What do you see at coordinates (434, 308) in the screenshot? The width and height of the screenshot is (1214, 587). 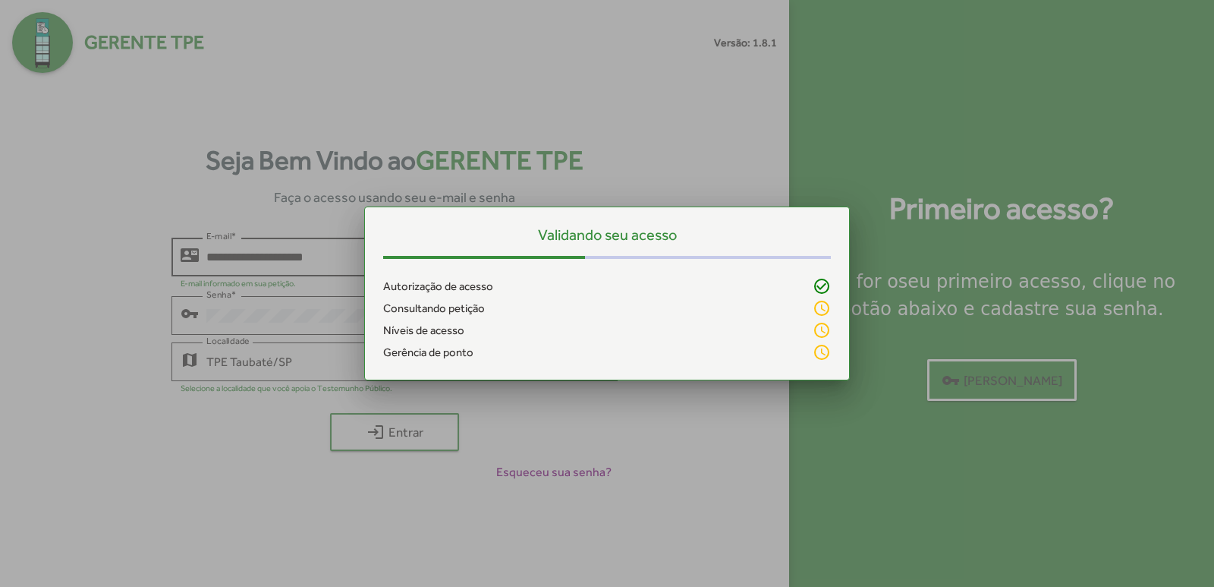 I see `span: Consultando petição` at bounding box center [434, 308].